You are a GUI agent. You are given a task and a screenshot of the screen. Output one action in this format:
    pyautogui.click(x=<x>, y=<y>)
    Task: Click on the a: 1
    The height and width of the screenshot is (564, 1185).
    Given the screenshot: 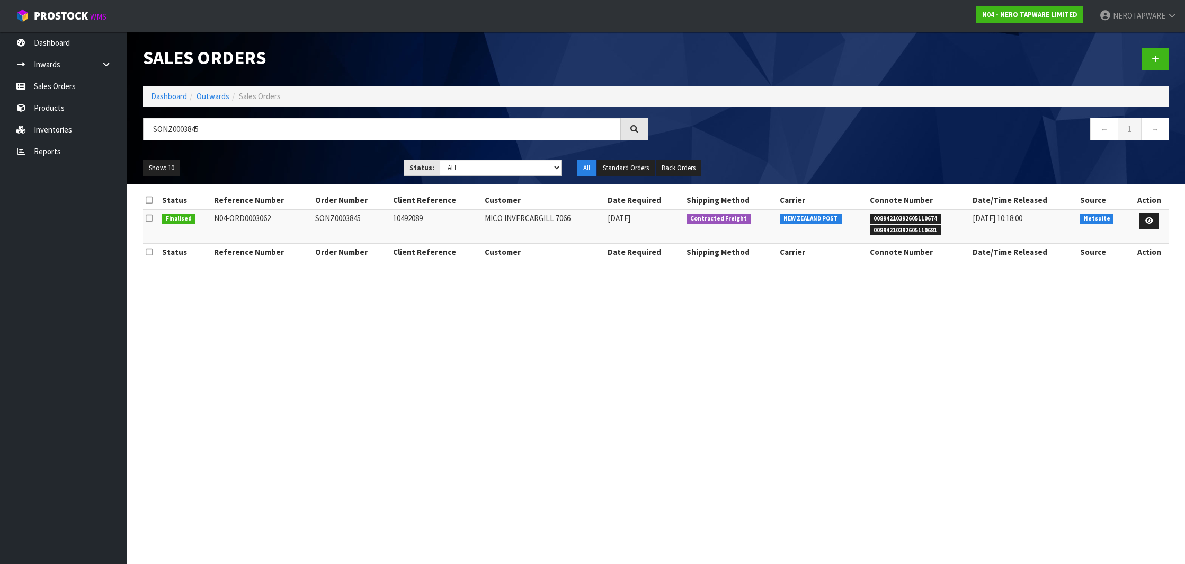 What is the action you would take?
    pyautogui.click(x=1130, y=129)
    